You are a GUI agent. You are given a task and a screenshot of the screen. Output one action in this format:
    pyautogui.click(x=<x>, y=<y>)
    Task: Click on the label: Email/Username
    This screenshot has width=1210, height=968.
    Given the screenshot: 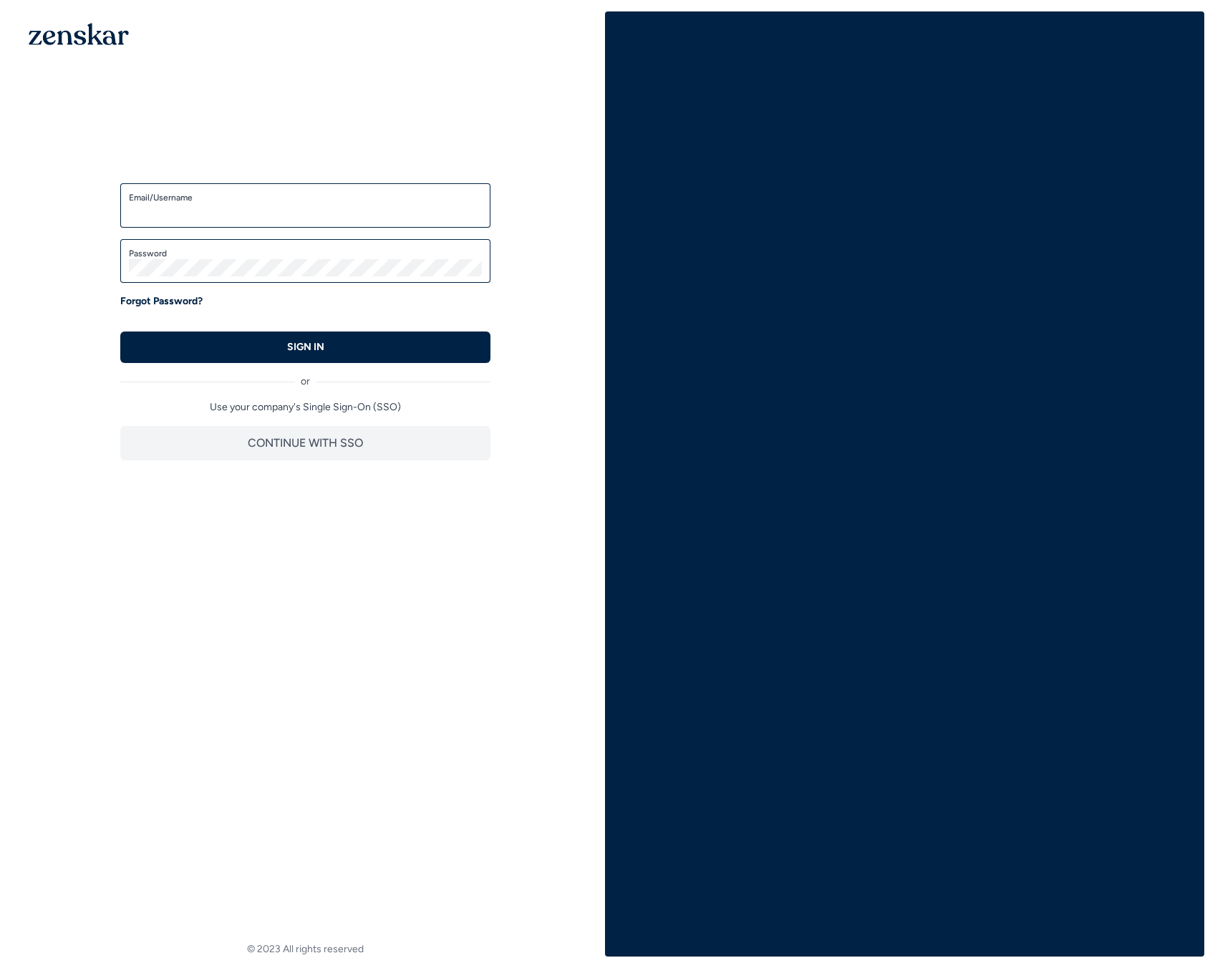 What is the action you would take?
    pyautogui.click(x=305, y=198)
    